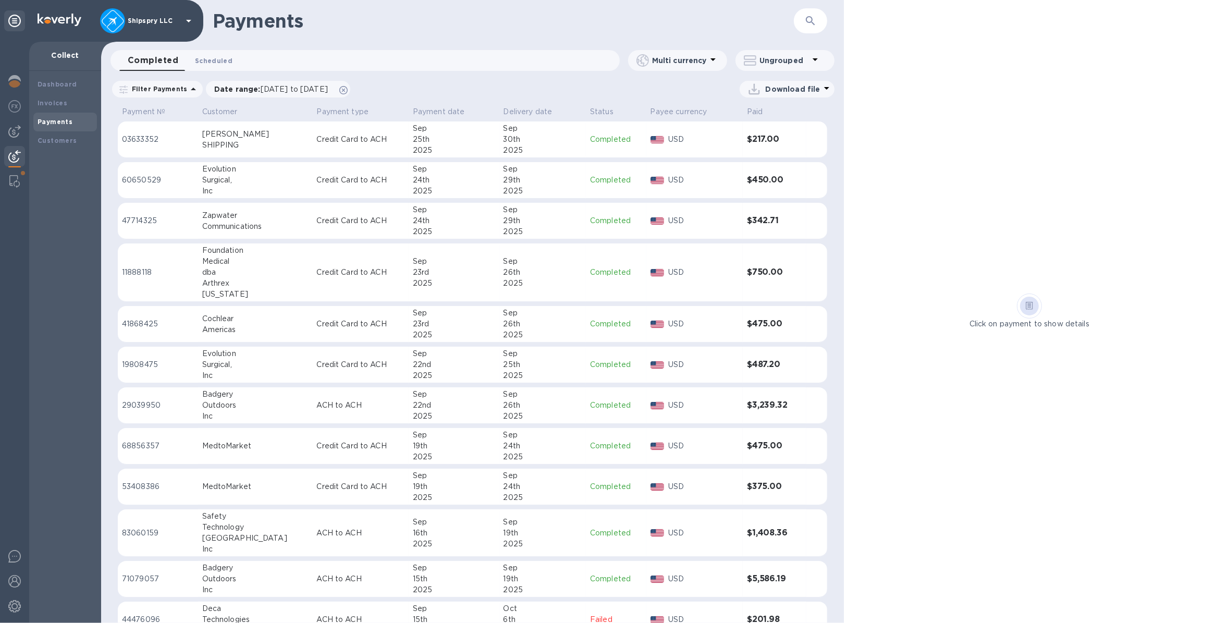  What do you see at coordinates (535, 112) in the screenshot?
I see `span: Delivery date` at bounding box center [535, 112].